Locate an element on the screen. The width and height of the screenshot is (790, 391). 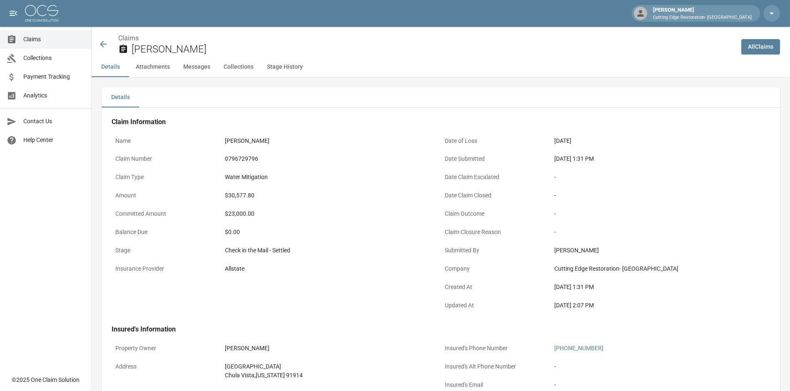
span: Claims is located at coordinates (54, 39).